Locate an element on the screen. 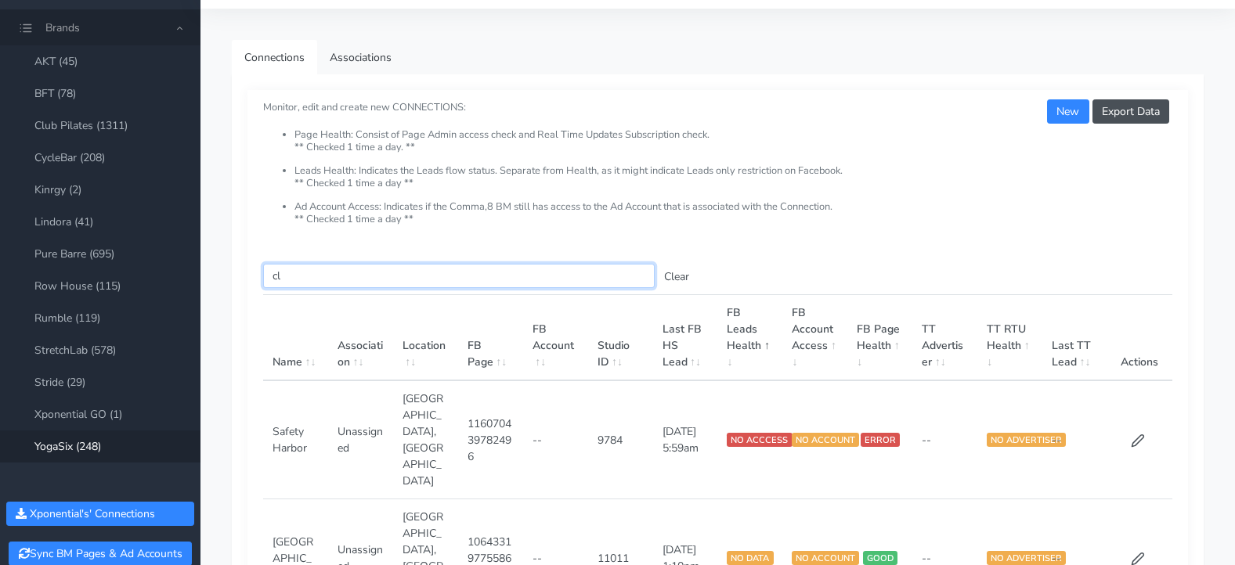  th: Studio ID is located at coordinates (620, 338).